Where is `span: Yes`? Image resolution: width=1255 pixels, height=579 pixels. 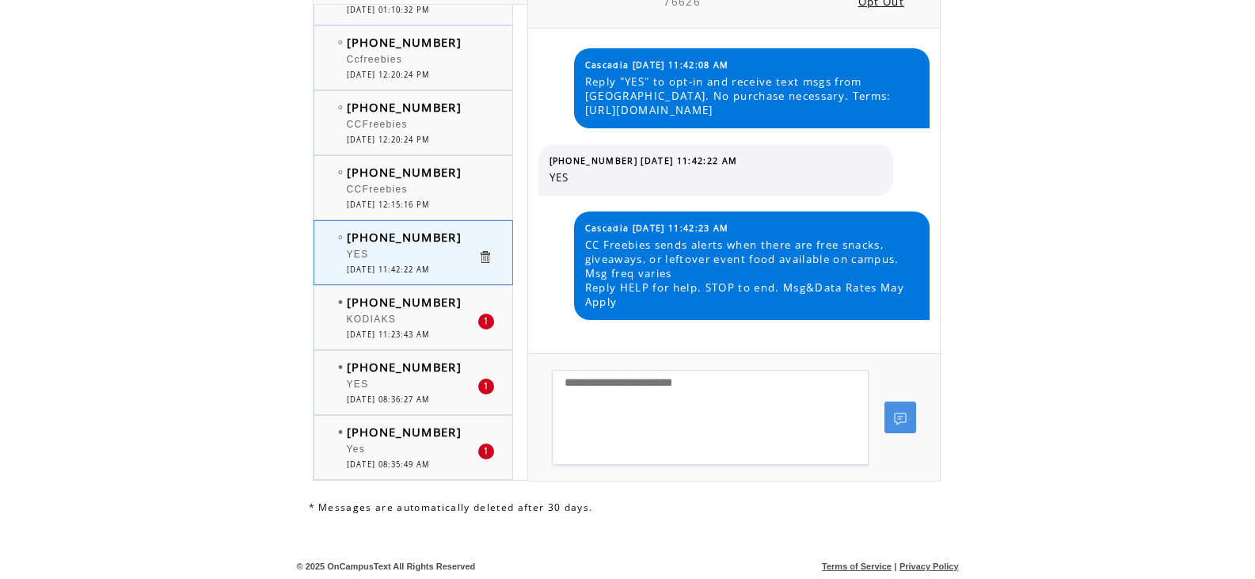
span: Yes is located at coordinates (356, 449).